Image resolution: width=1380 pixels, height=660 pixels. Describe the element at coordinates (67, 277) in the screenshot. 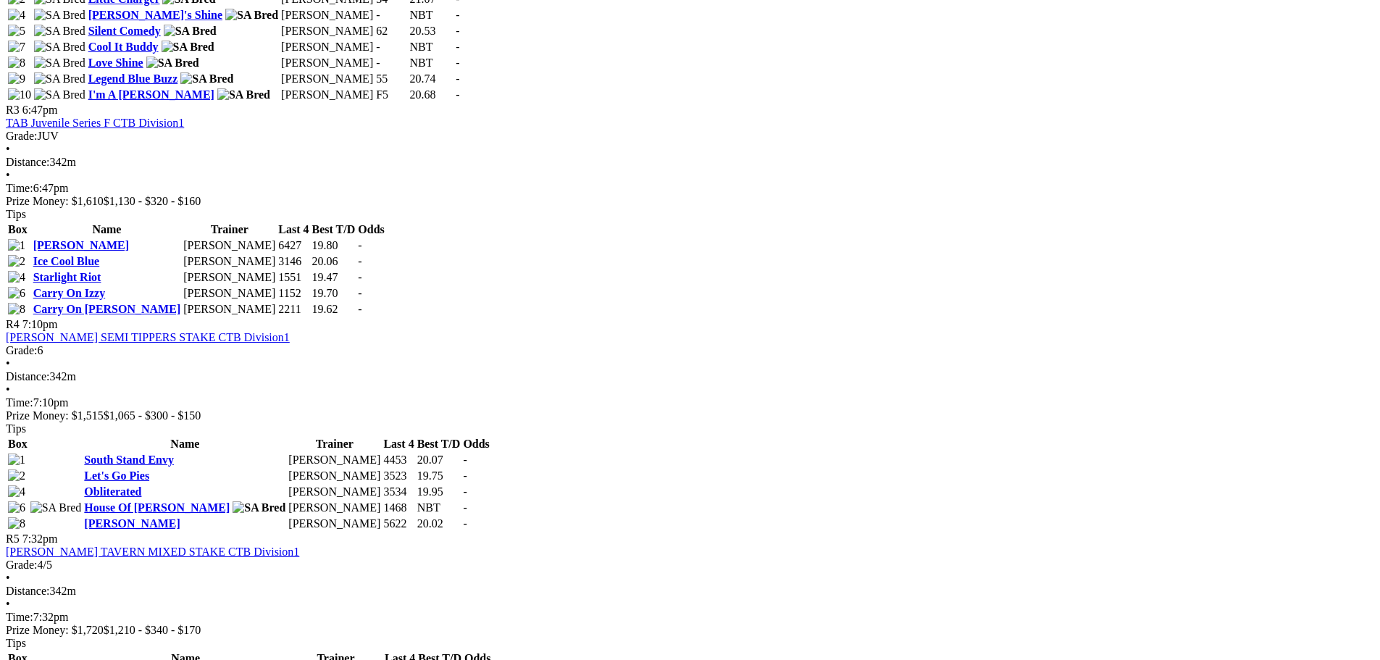

I see `a: Starlight Riot` at that location.